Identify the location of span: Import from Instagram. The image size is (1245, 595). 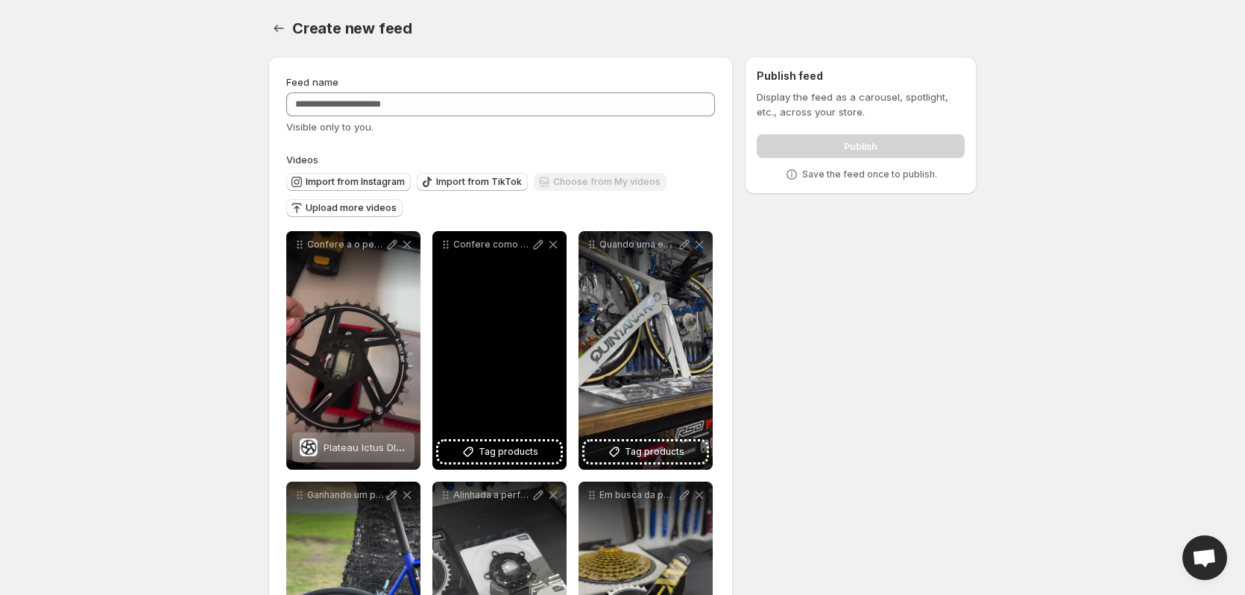
(355, 182).